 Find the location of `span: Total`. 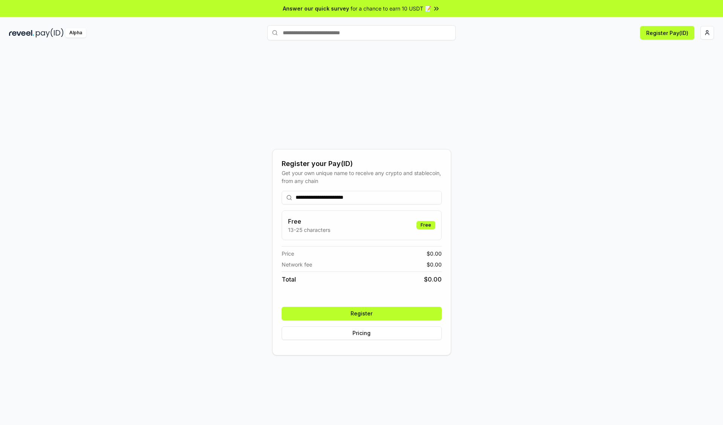

span: Total is located at coordinates (289, 280).